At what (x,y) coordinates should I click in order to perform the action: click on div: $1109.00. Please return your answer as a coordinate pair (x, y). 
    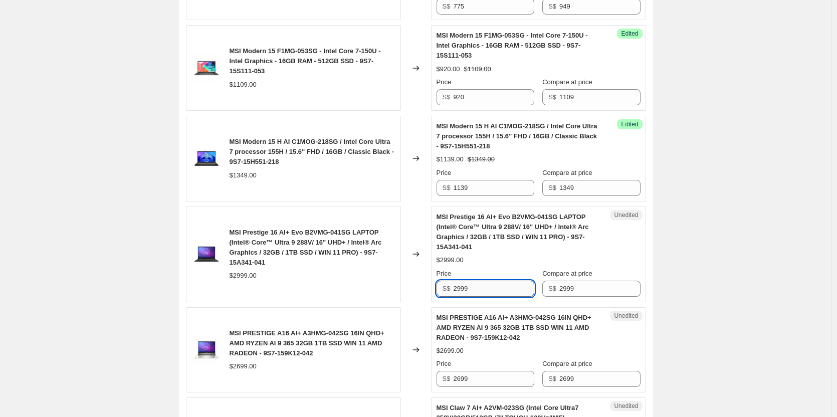
    Looking at the image, I should click on (243, 85).